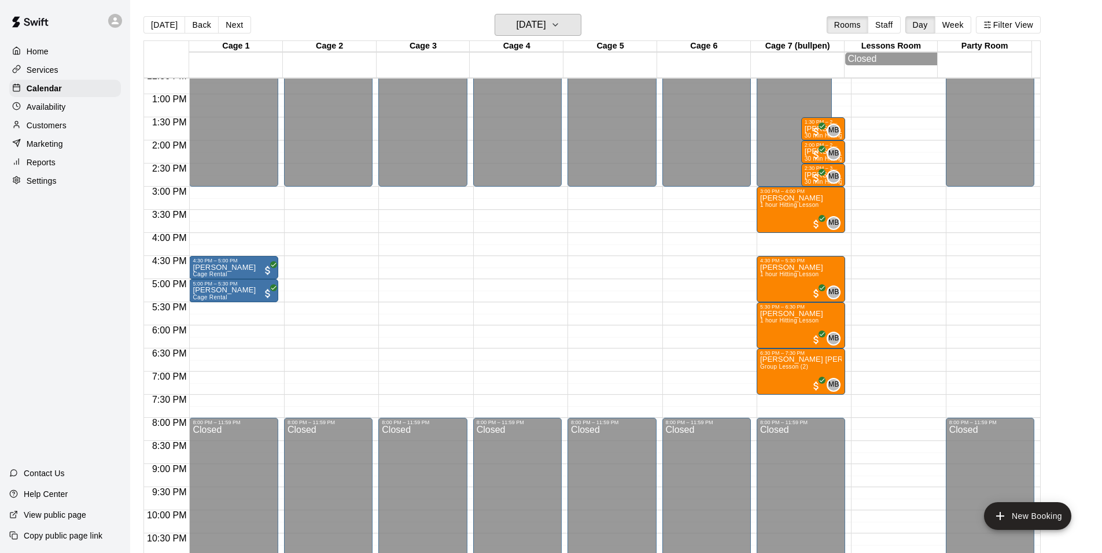 The image size is (1102, 553). What do you see at coordinates (800, 326) in the screenshot?
I see `div: 5:30 PM – 6:30 PM: Braxton Ford` at bounding box center [800, 326].